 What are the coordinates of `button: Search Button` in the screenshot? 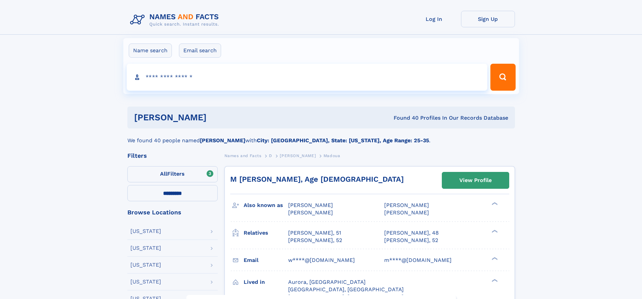 It's located at (503, 77).